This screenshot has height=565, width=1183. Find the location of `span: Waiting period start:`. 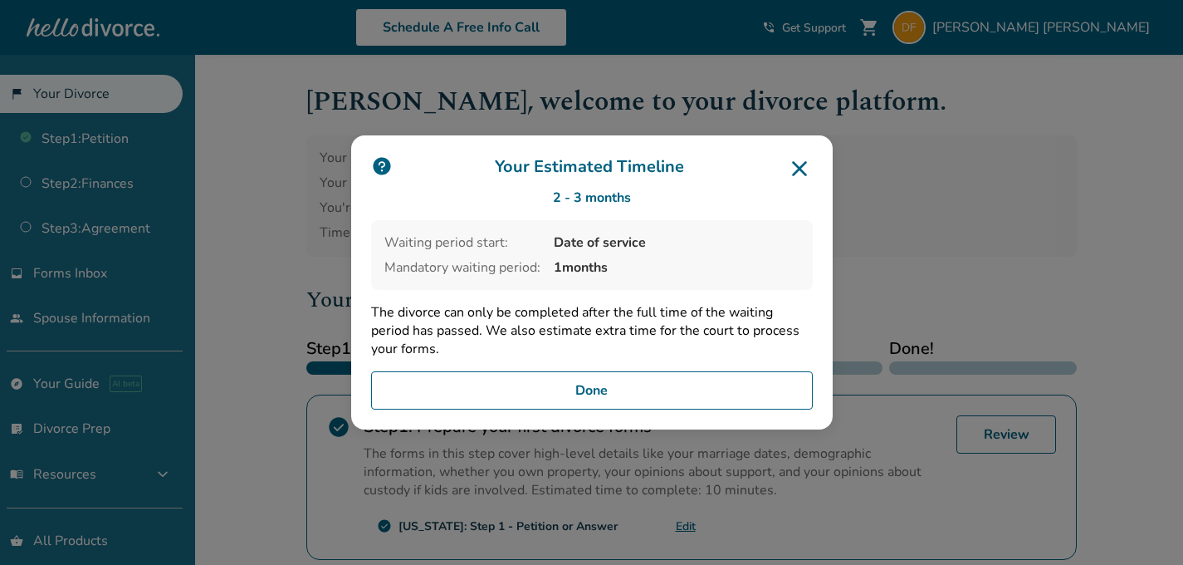

span: Waiting period start: is located at coordinates (463, 242).